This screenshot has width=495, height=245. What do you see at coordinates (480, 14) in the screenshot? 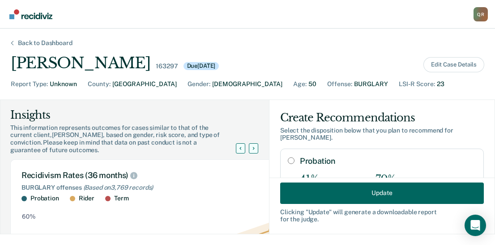
I see `button: Profile dropdown button` at bounding box center [480, 14].